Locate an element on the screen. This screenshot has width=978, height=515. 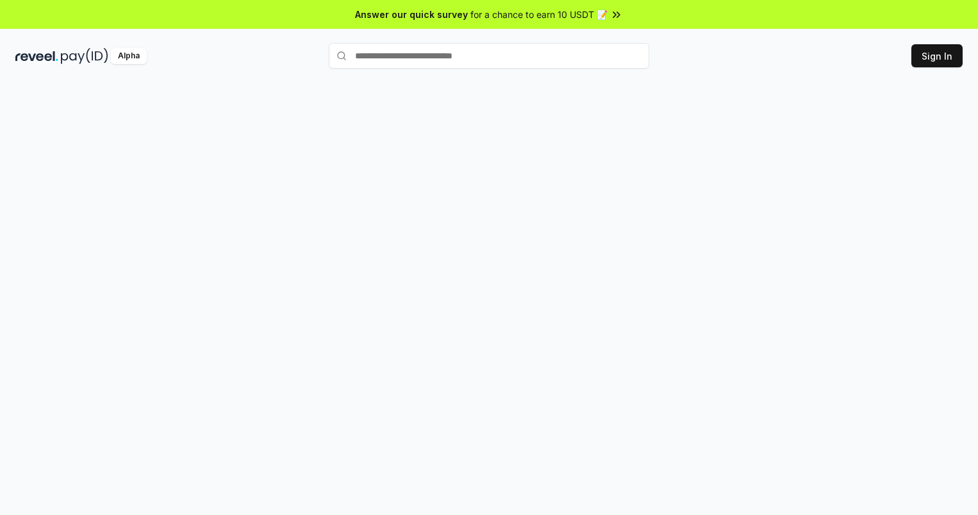
img: reveel_dark is located at coordinates (37, 56).